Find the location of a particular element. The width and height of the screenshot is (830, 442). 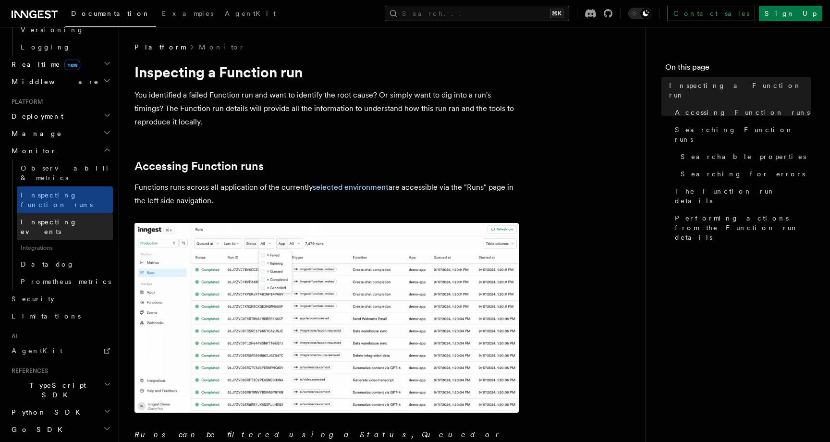

span: Limitations is located at coordinates (46, 316).